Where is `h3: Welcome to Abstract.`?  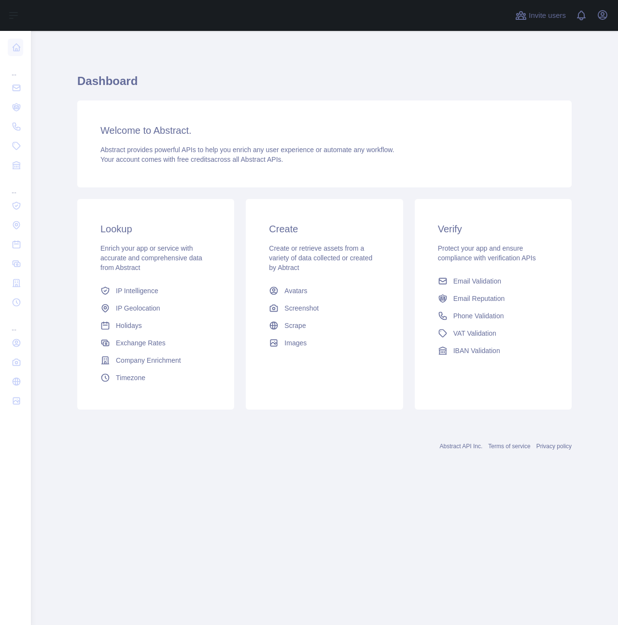
h3: Welcome to Abstract. is located at coordinates (325, 130).